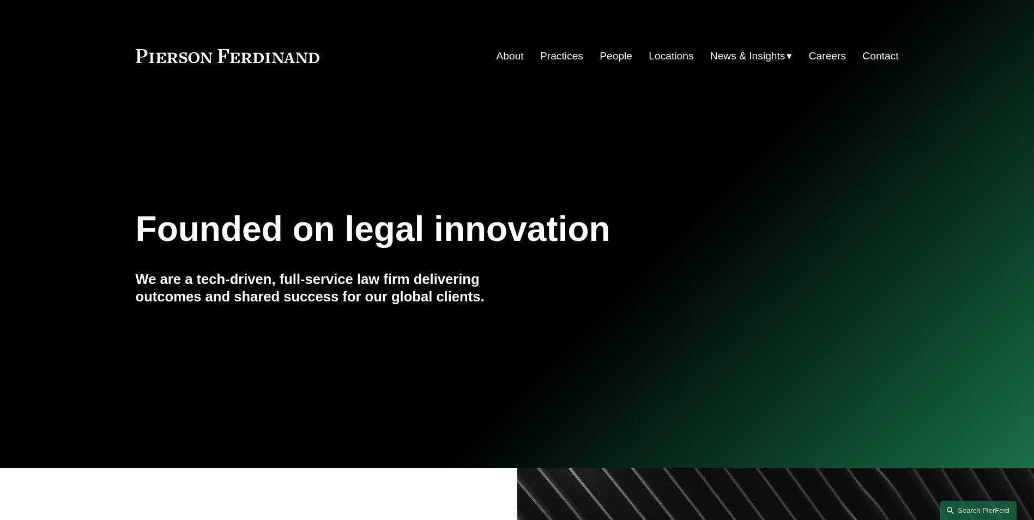 The height and width of the screenshot is (520, 1034). I want to click on a: Careers, so click(827, 56).